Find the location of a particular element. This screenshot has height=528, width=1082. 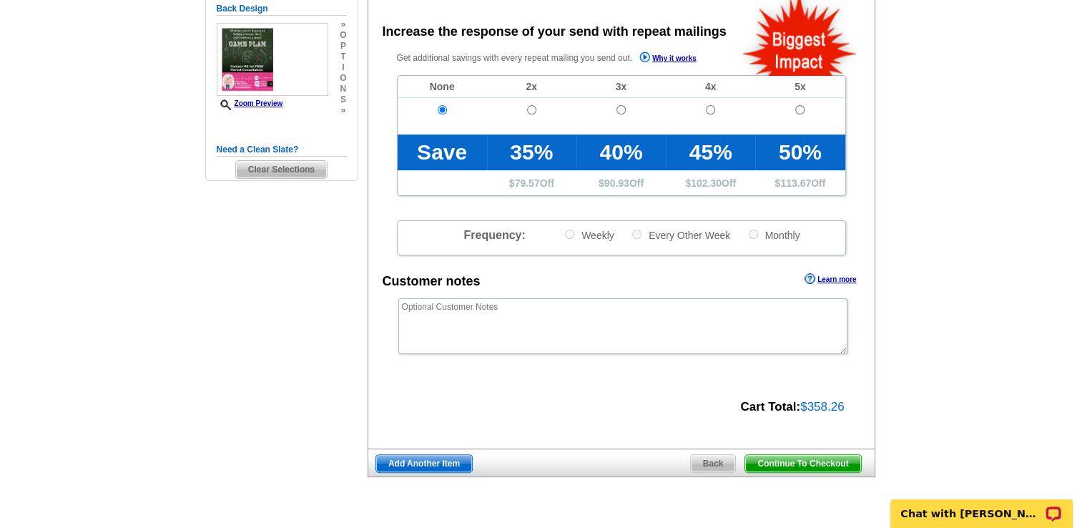

span: $358.26 is located at coordinates (821, 406).